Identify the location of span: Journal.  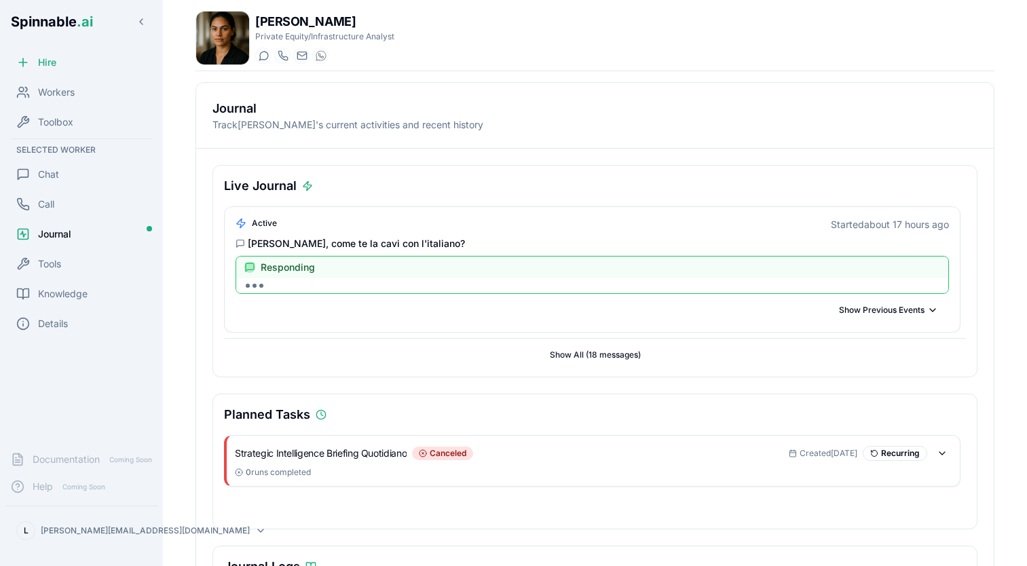
(54, 234).